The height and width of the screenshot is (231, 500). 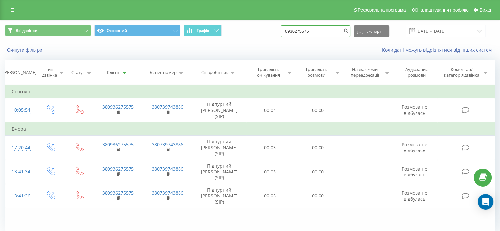 I want to click on a: Коли дані можуть відрізнятися вiд інших систем, so click(x=438, y=50).